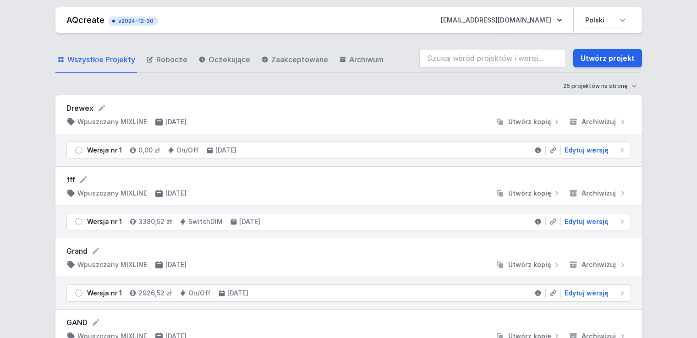  Describe the element at coordinates (133, 20) in the screenshot. I see `button: v2024-12-30` at that location.